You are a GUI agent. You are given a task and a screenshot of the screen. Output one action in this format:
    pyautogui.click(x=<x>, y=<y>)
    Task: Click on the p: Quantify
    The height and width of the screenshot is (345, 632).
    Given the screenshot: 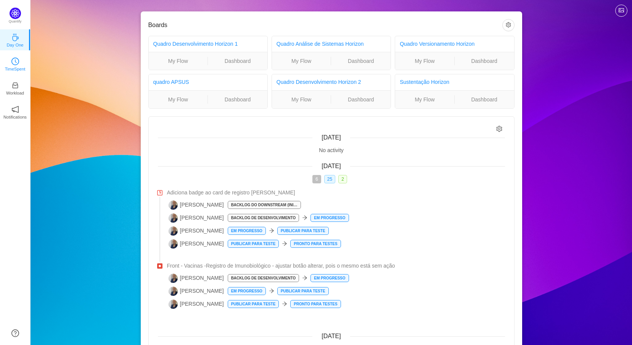 What is the action you would take?
    pyautogui.click(x=15, y=22)
    